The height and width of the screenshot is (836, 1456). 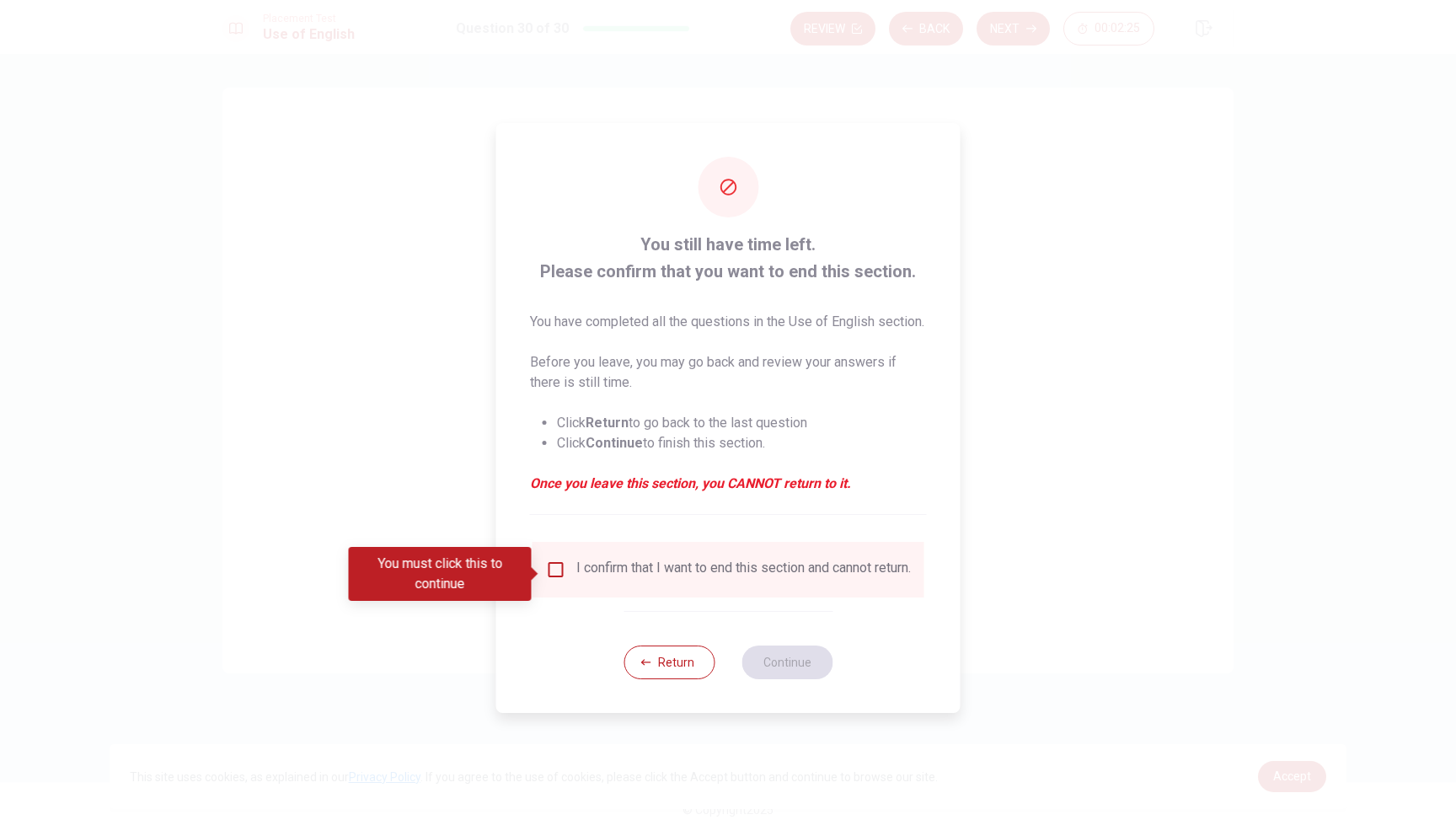 I want to click on span: You still have time left. Please confirm that you want to end this section., so click(x=728, y=258).